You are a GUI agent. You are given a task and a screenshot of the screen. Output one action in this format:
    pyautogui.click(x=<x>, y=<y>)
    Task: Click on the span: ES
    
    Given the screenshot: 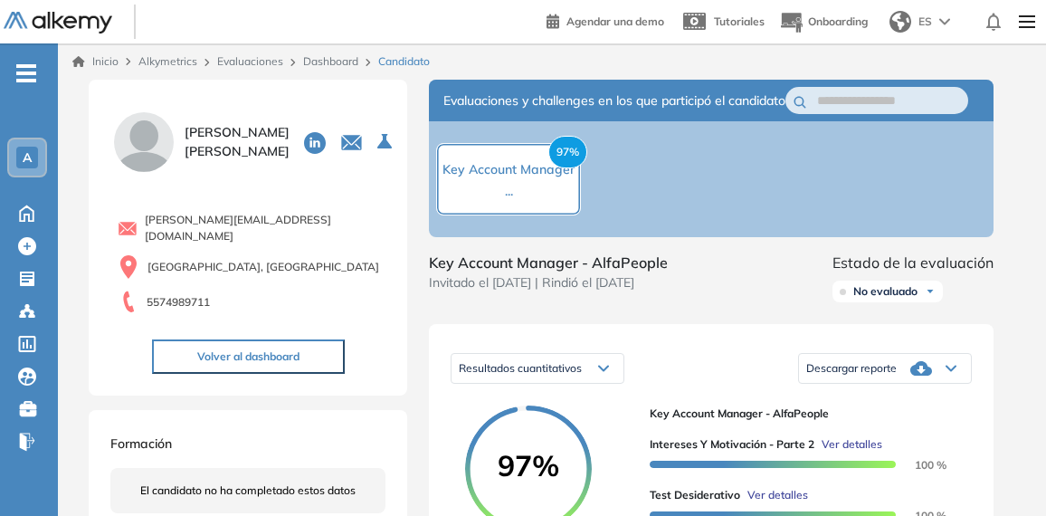 What is the action you would take?
    pyautogui.click(x=925, y=22)
    